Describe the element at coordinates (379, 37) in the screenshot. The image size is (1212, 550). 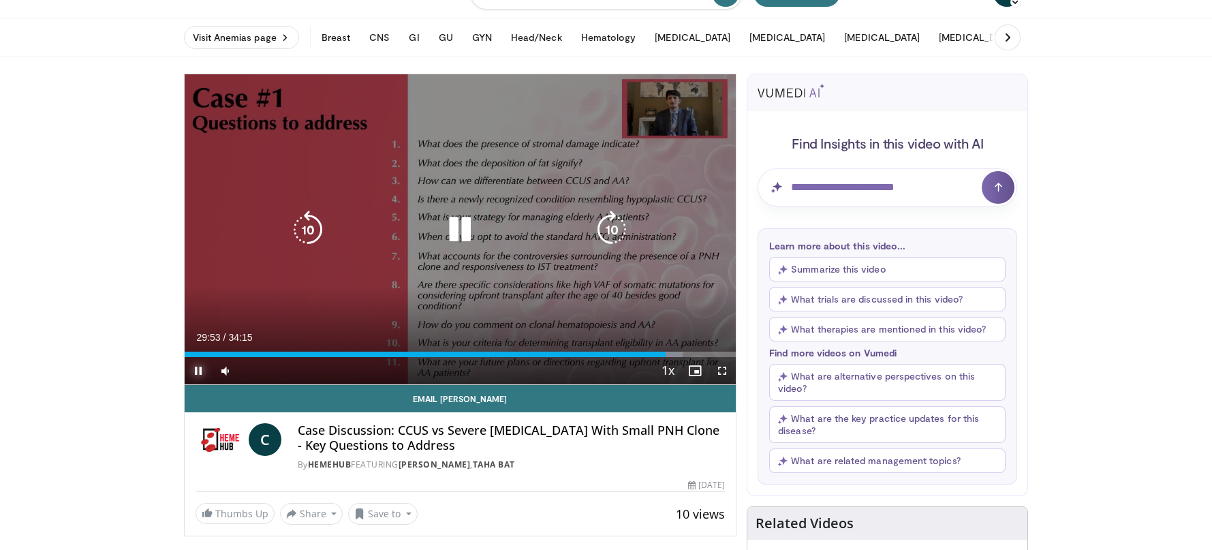
I see `button: CNS` at that location.